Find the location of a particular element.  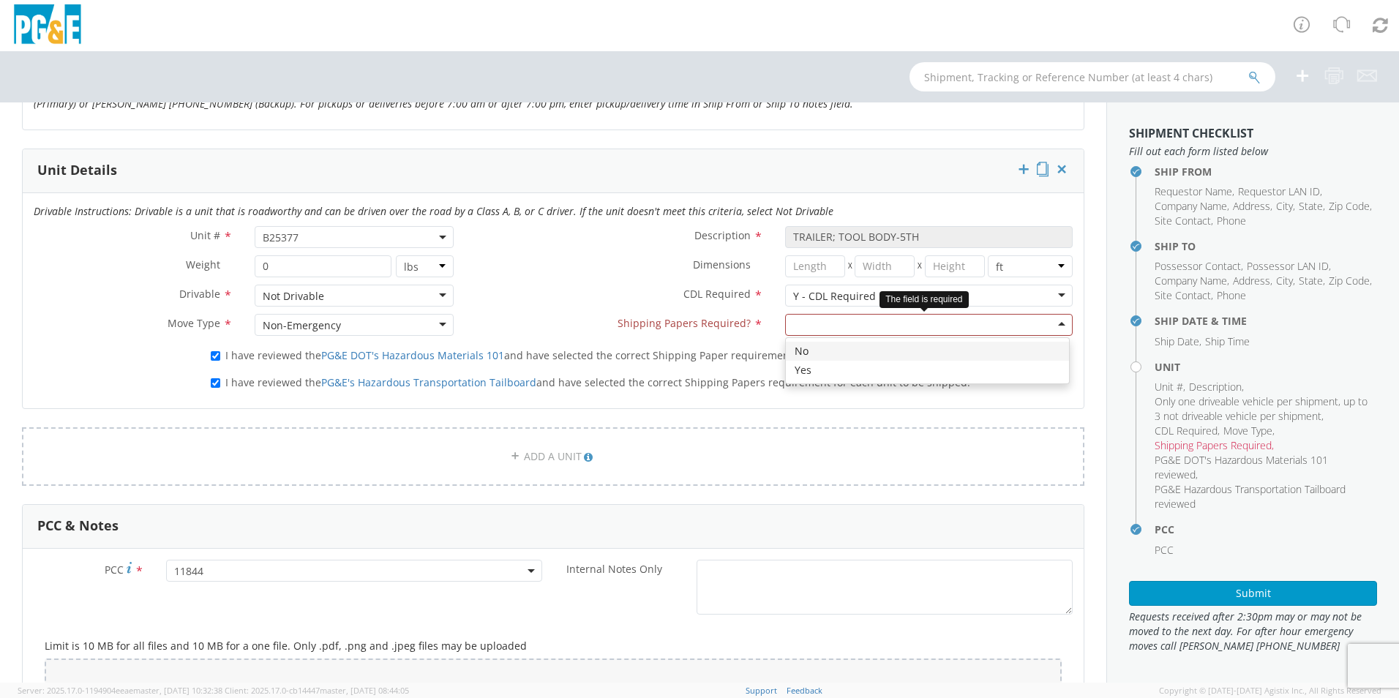

span: Ship Time is located at coordinates (1227, 341).